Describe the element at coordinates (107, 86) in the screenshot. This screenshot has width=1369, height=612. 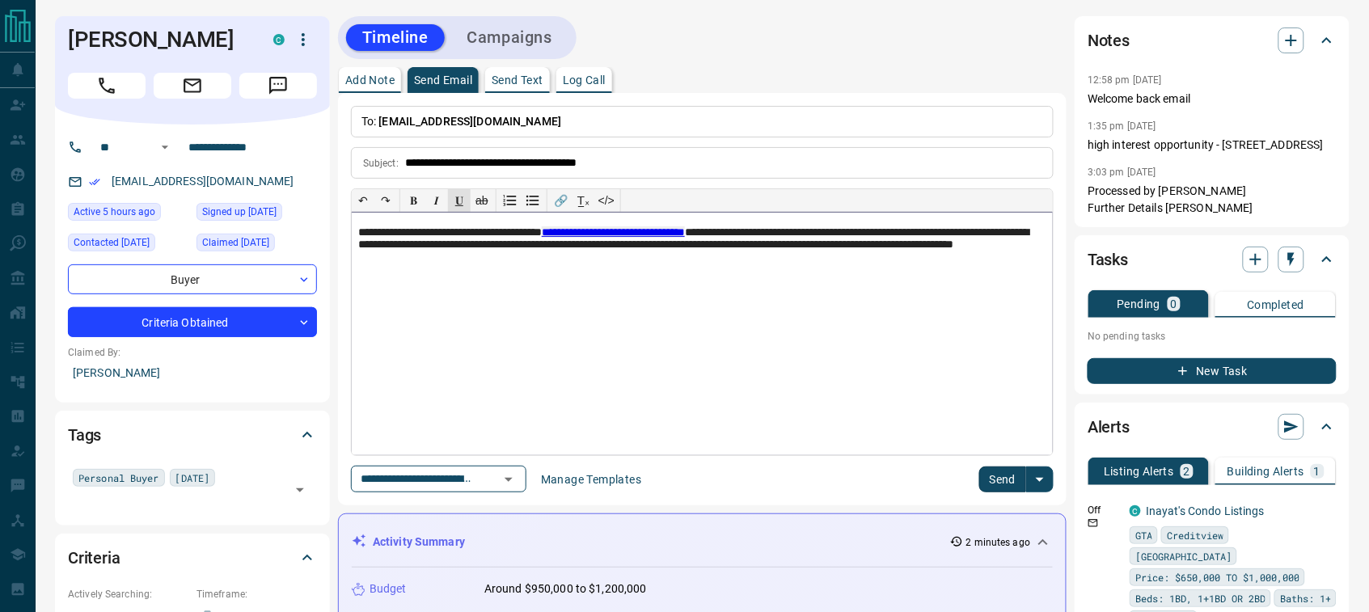
I see `span: Call` at that location.